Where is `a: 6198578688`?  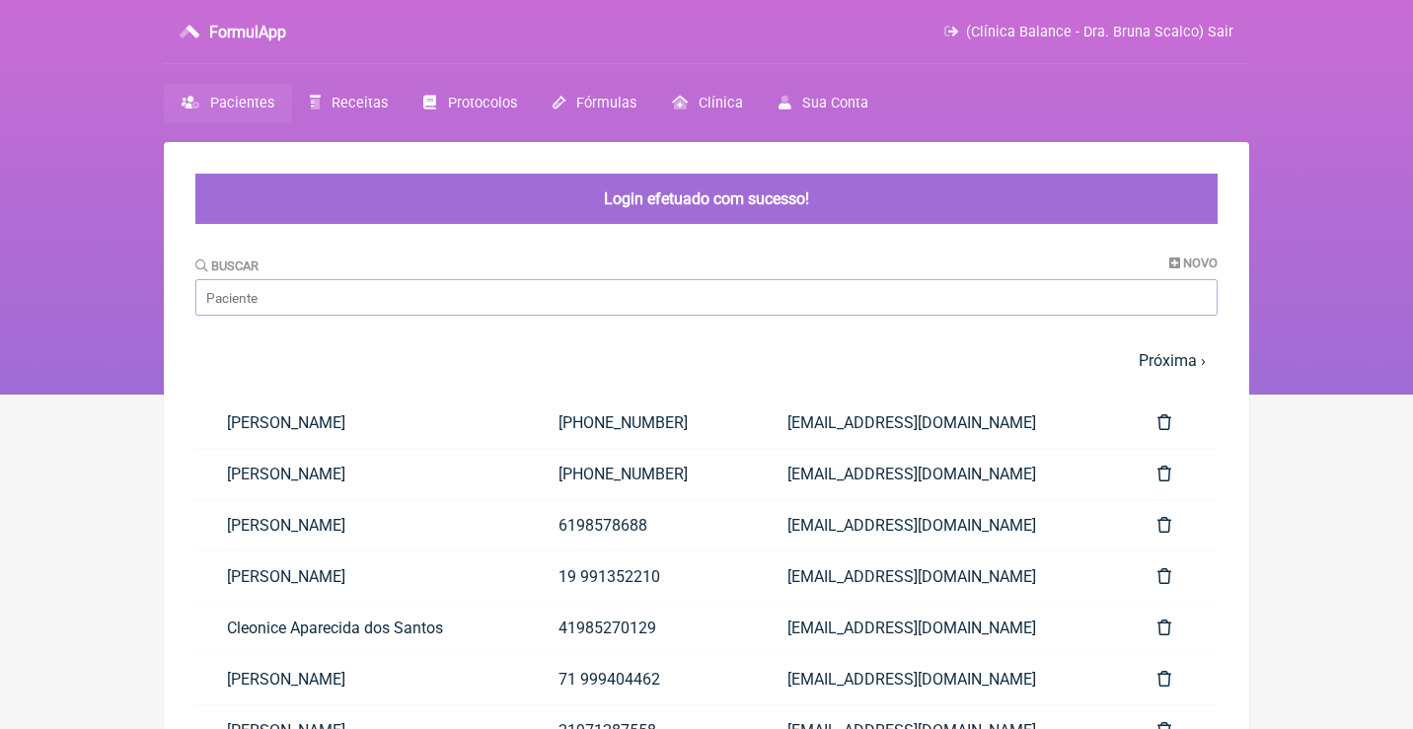
a: 6198578688 is located at coordinates (641, 525).